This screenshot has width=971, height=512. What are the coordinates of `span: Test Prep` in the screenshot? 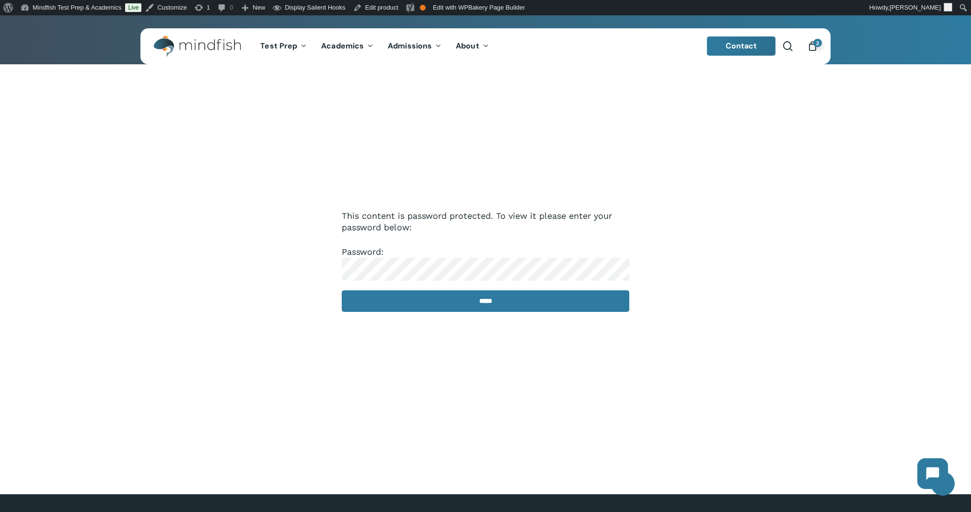 It's located at (279, 46).